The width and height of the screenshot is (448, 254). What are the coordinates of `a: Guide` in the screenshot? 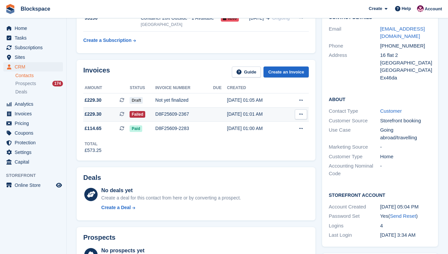 It's located at (246, 72).